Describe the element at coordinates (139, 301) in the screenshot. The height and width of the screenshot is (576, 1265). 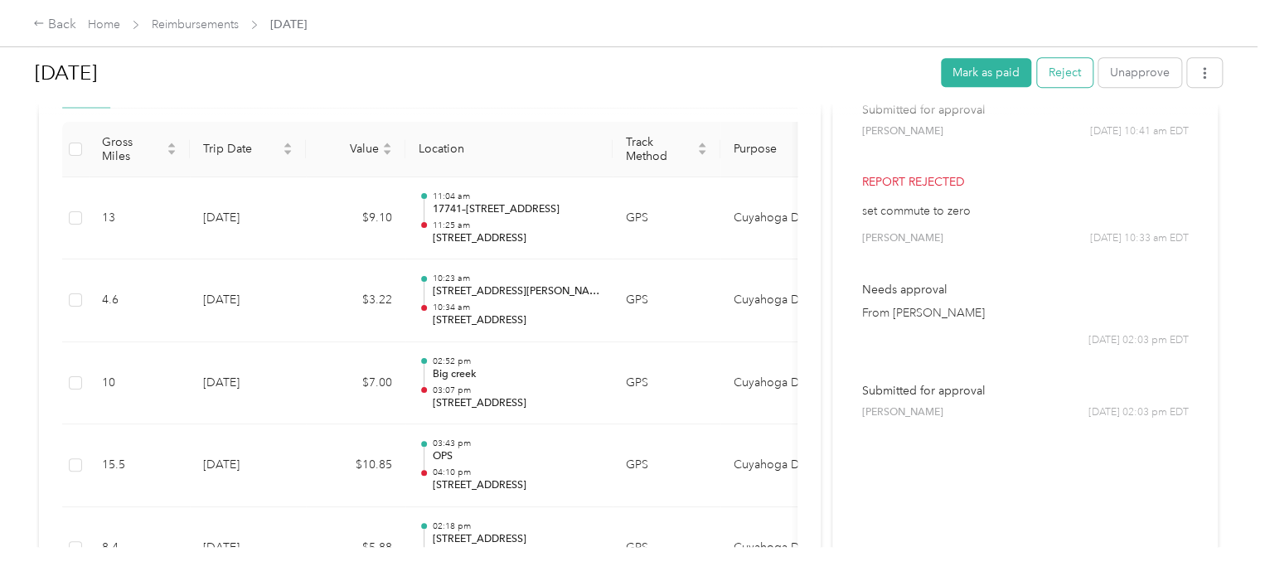
I see `td: 4.6` at that location.